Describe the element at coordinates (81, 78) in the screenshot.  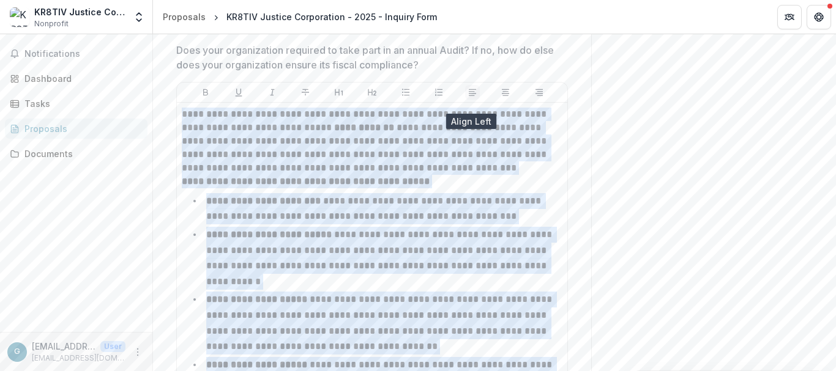
I see `div: Dashboard` at that location.